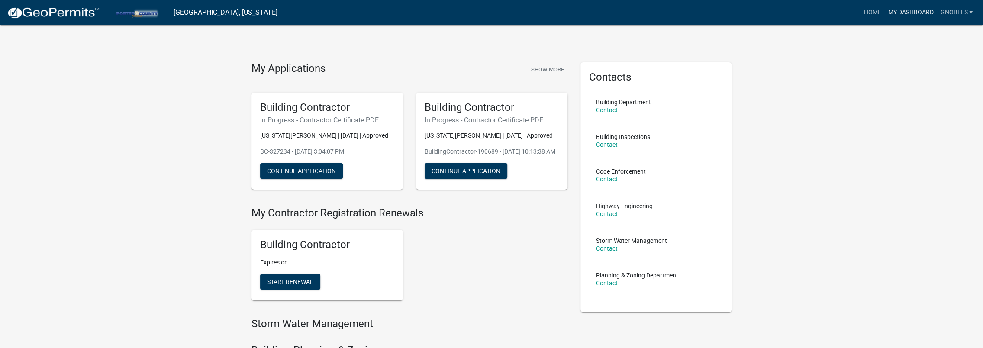 The image size is (983, 348). What do you see at coordinates (656, 77) in the screenshot?
I see `h5: Contacts` at bounding box center [656, 77].